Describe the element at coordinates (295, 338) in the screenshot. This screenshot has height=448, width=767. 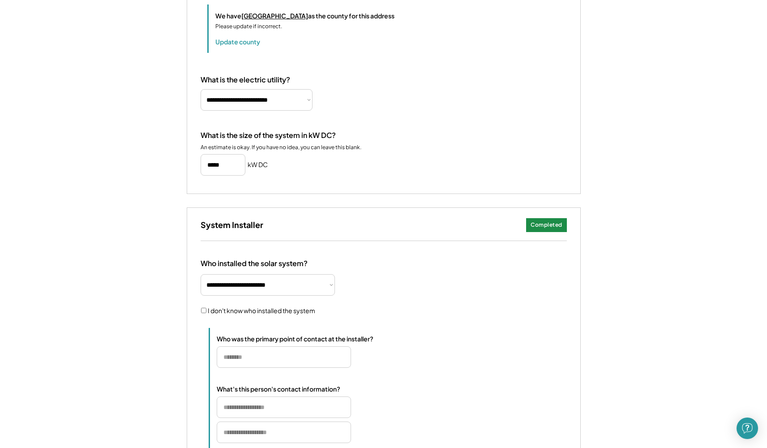
I see `div: Who was the primary point of contact at the installer?` at that location.